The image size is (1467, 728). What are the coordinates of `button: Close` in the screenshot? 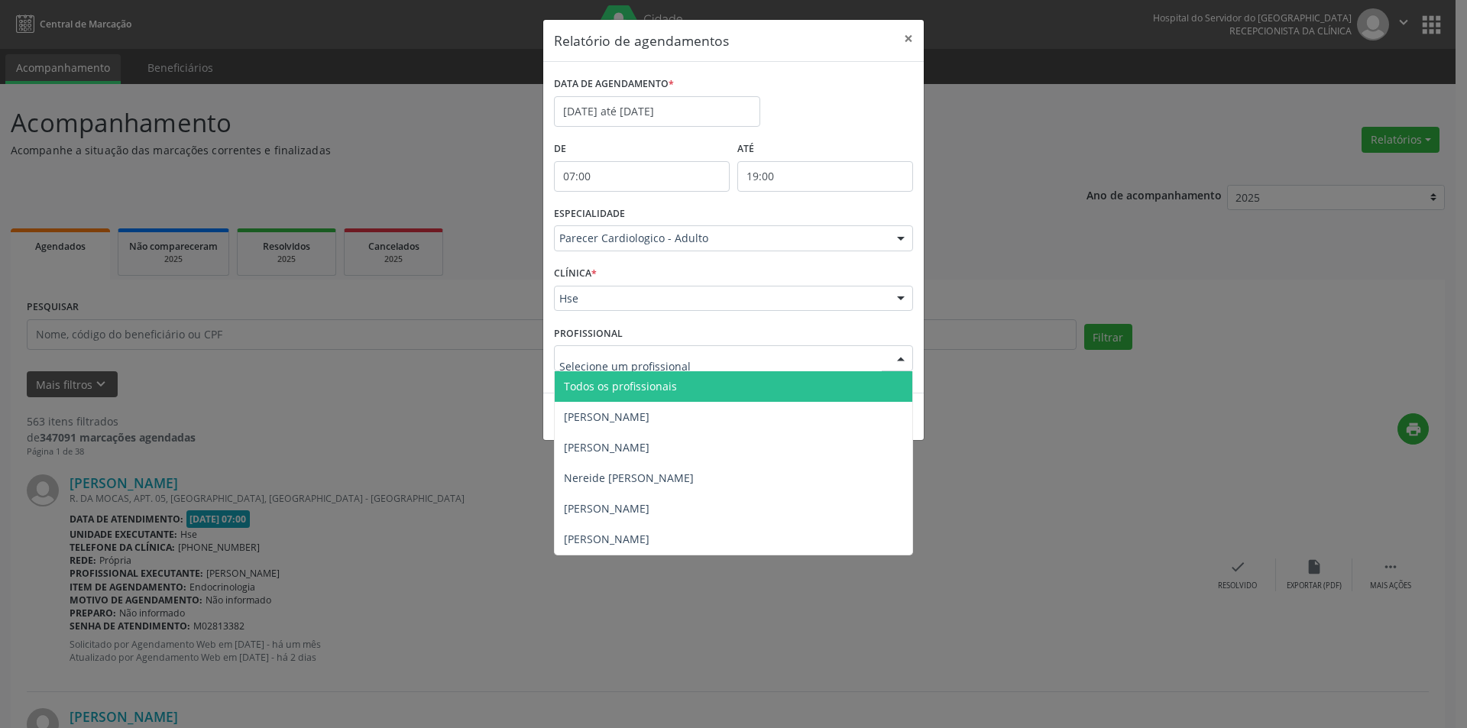 It's located at (908, 38).